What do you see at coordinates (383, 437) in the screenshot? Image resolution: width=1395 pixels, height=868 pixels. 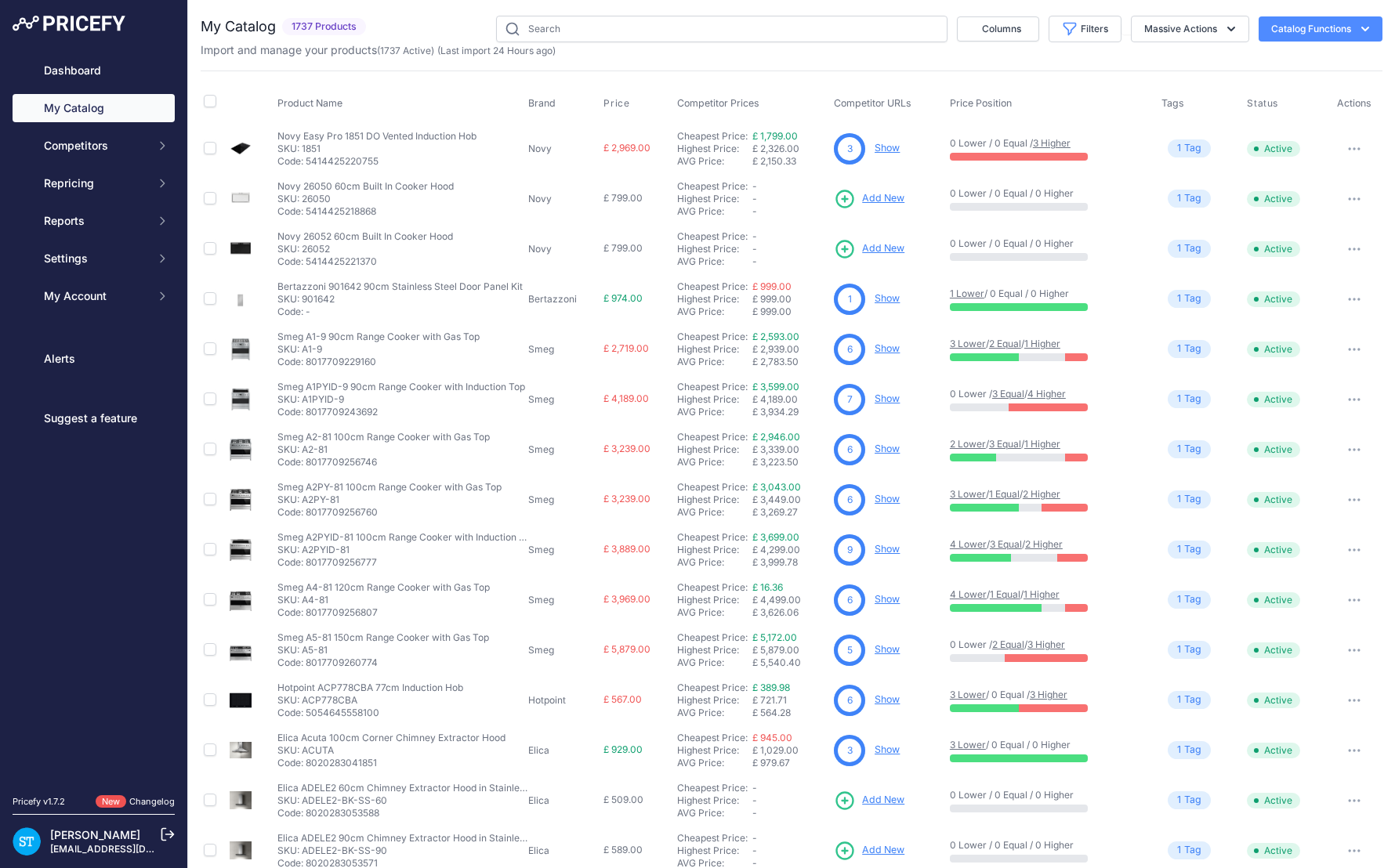 I see `p: Smeg A2-81 100cm Range Cooker with Gas Top` at bounding box center [383, 437].